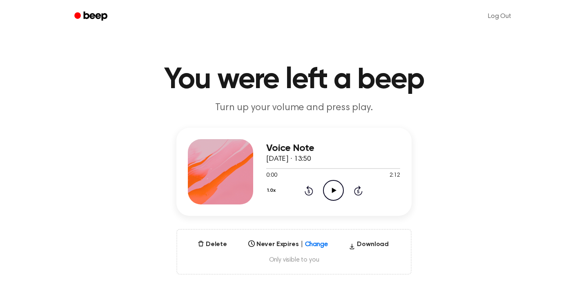  Describe the element at coordinates (294, 260) in the screenshot. I see `span: Only visible to you` at that location.